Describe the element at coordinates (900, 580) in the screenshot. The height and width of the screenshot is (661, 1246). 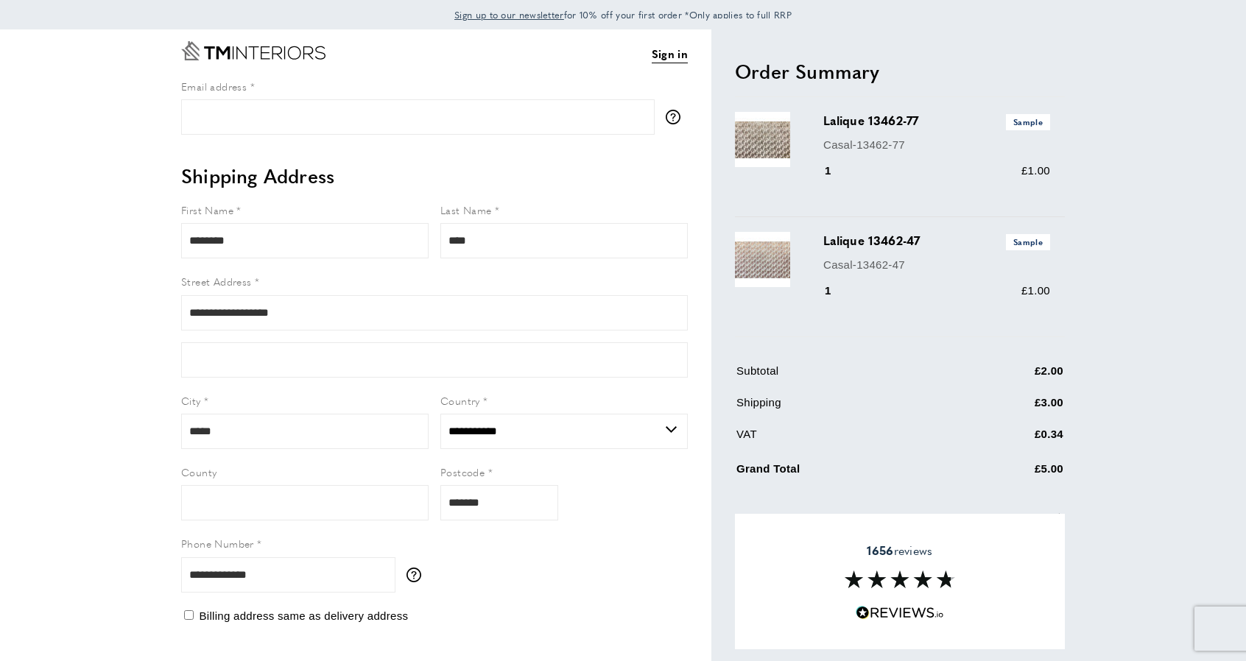
I see `img: Reviews section` at that location.